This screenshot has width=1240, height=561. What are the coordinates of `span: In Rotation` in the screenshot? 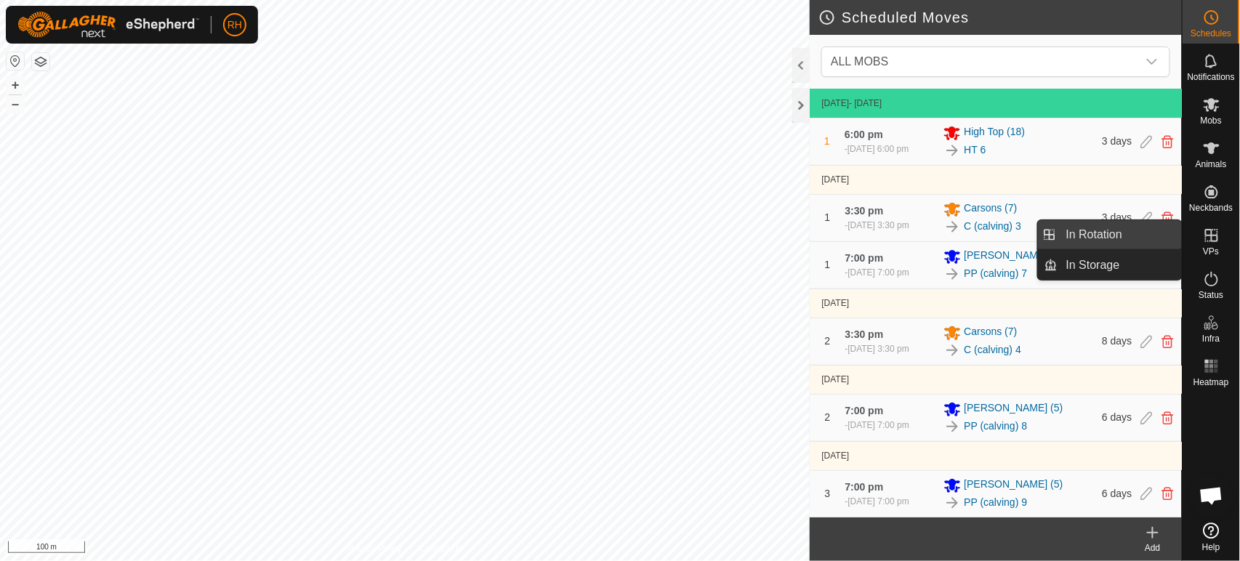 It's located at (1093, 235).